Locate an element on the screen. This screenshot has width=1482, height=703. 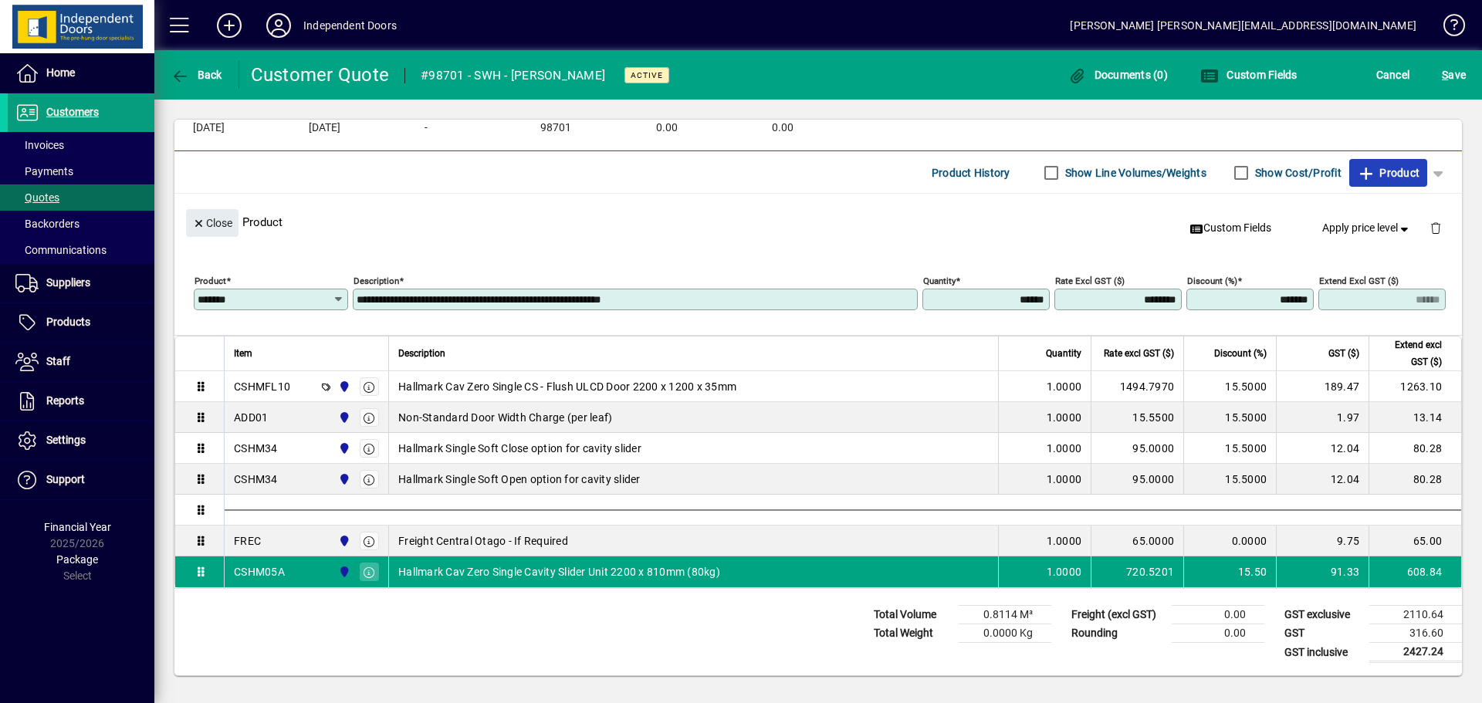
span: Documents (0) is located at coordinates (1118, 75).